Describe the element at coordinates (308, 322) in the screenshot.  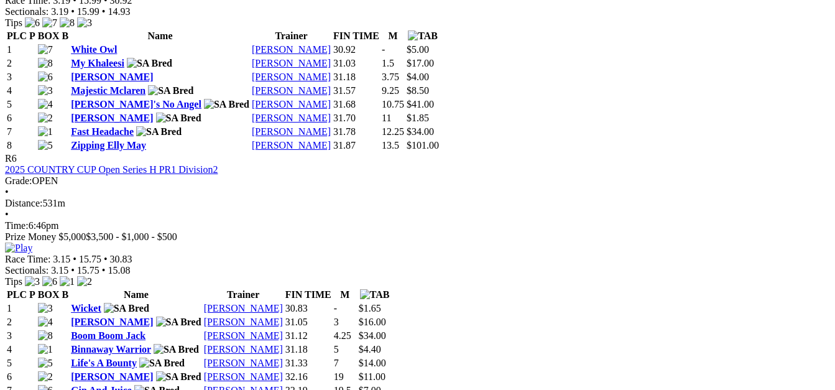
I see `td: 31.05` at that location.